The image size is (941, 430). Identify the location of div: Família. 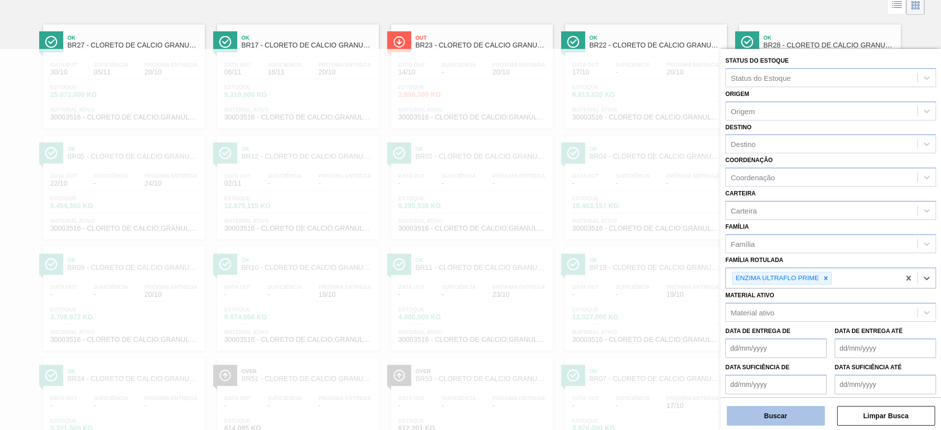
(742, 243).